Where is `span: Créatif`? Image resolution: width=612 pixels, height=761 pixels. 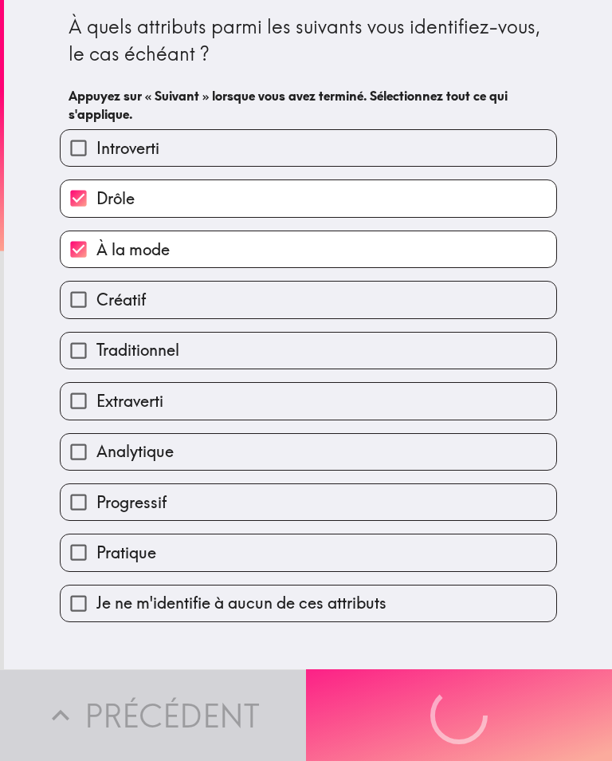 span: Créatif is located at coordinates (121, 300).